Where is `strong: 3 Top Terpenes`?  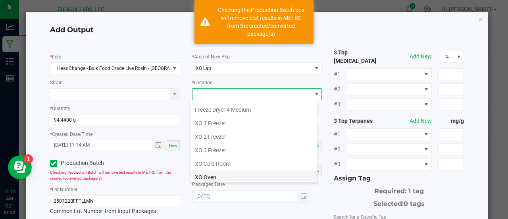
strong: 3 Top Terpenes is located at coordinates (360, 121).